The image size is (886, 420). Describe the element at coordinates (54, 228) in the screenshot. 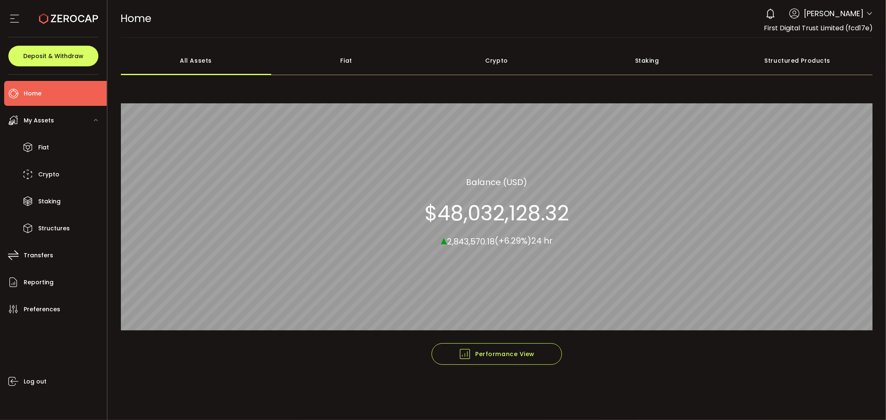

I see `span: Structures` at that location.